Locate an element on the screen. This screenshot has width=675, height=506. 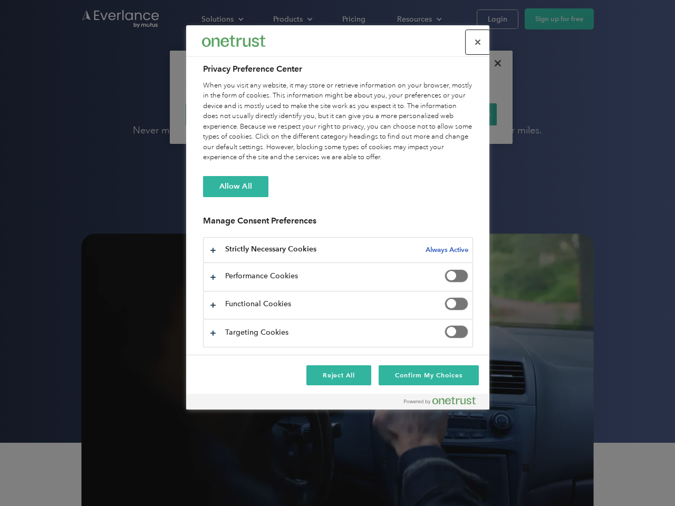
button: Allow All is located at coordinates (236, 187).